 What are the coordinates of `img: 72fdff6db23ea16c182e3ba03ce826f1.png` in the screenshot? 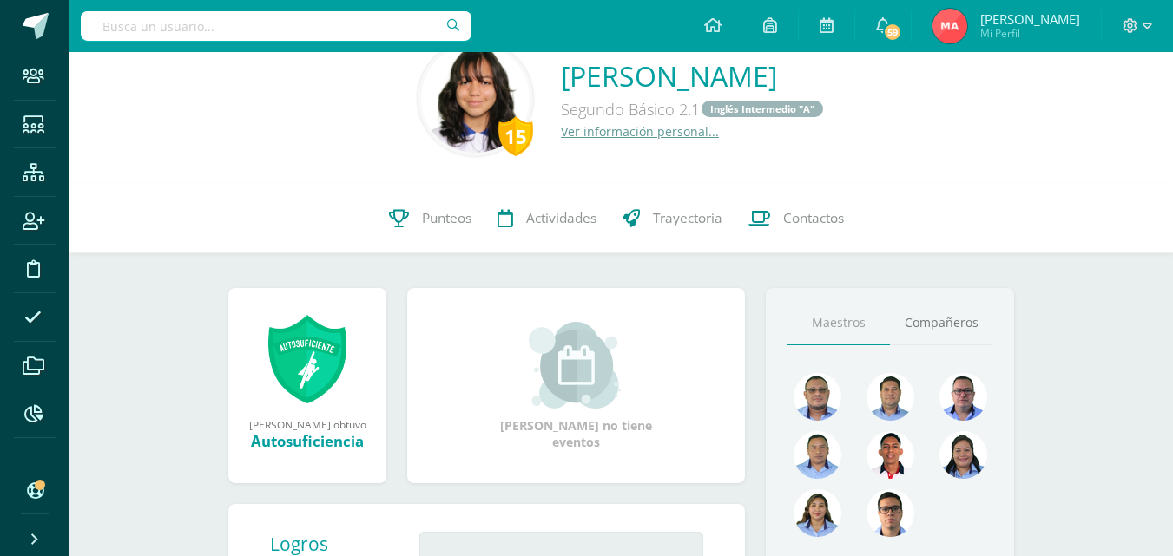 It's located at (817, 513).